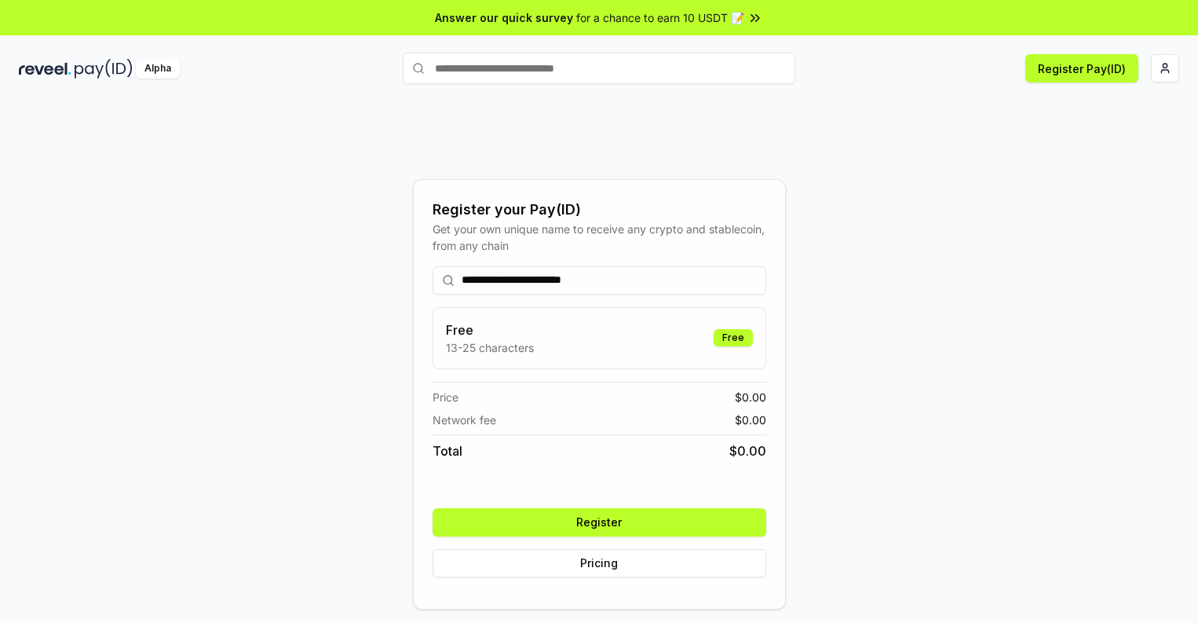 This screenshot has width=1198, height=623. I want to click on span: for a chance to earn 10 USDT 📝, so click(660, 17).